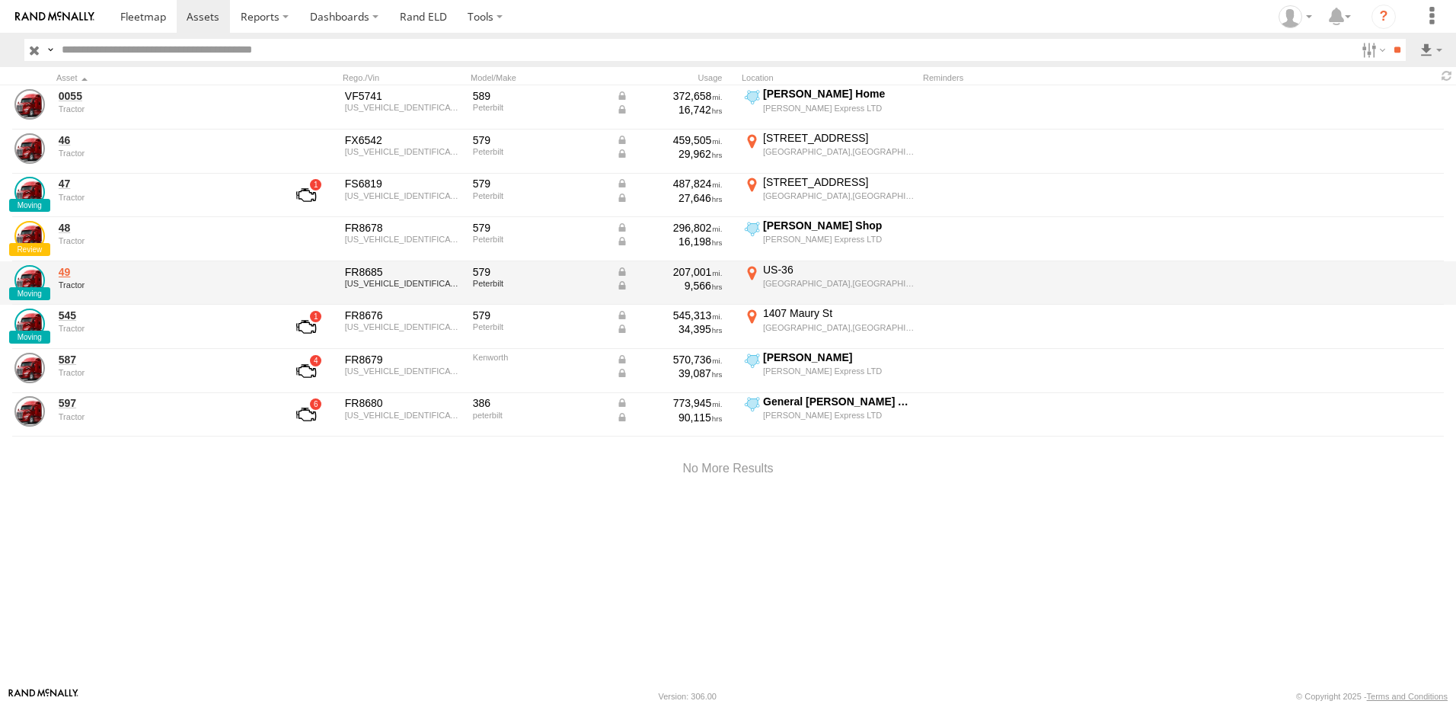 The height and width of the screenshot is (704, 1456). I want to click on label: Search Filter Options, so click(1372, 50).